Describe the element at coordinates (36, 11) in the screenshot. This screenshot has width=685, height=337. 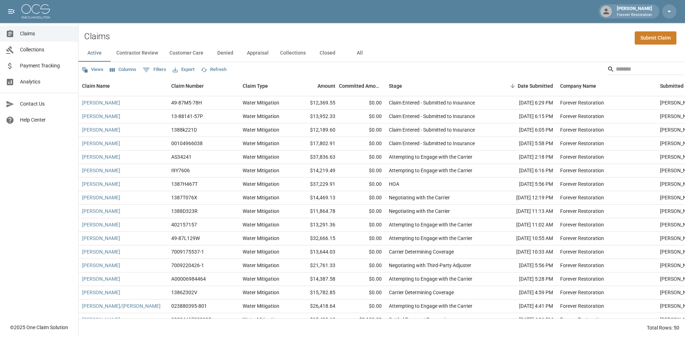
I see `img: ocs-logo-white-transparent.png` at that location.